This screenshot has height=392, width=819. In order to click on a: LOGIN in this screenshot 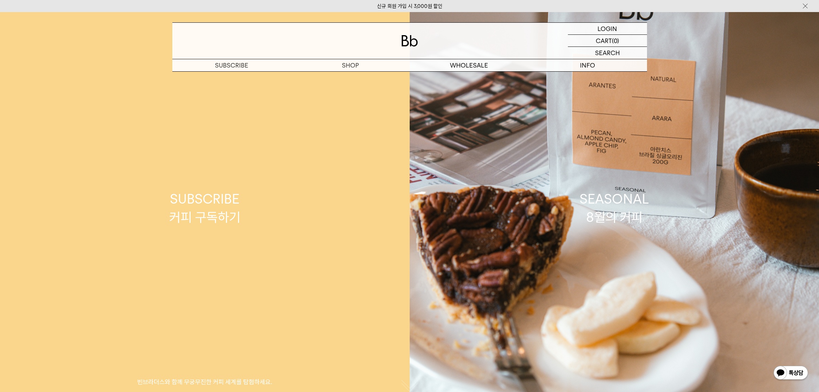, I will do `click(608, 29)`.